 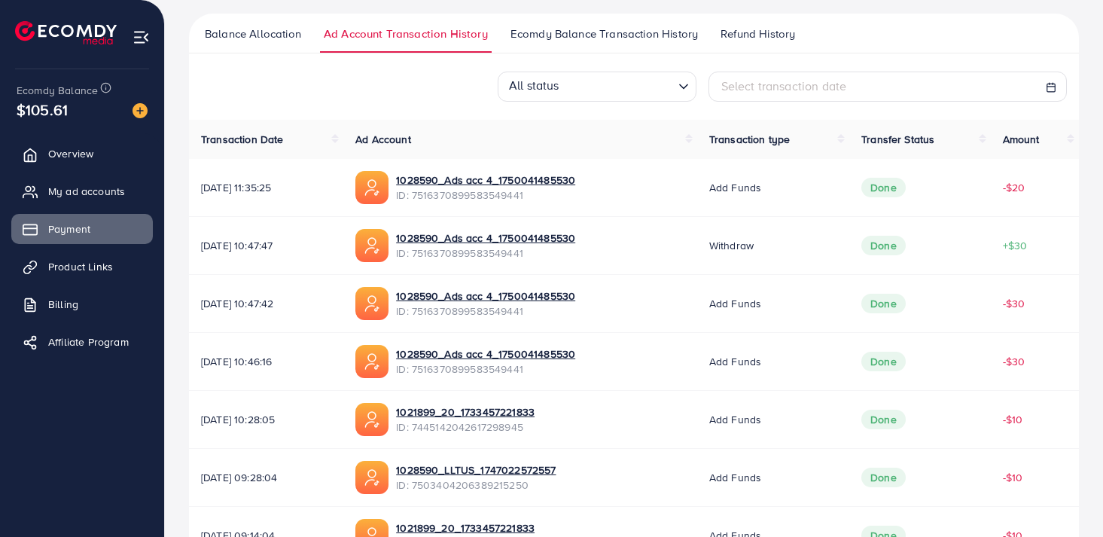 What do you see at coordinates (69, 229) in the screenshot?
I see `span: Payment` at bounding box center [69, 229].